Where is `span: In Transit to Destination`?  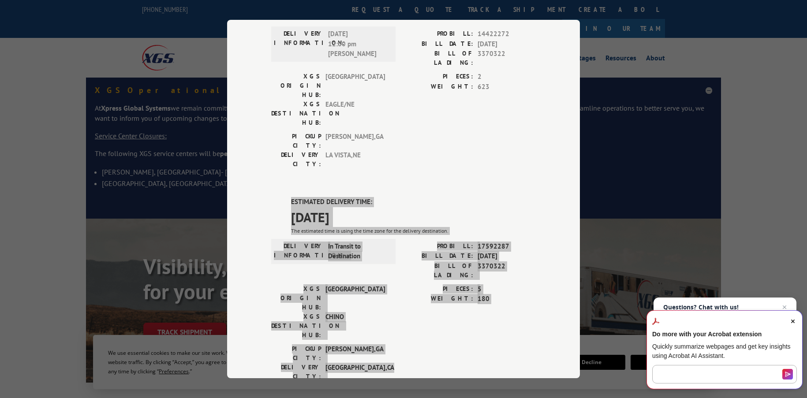 span: In Transit to Destination is located at coordinates (358, 251).